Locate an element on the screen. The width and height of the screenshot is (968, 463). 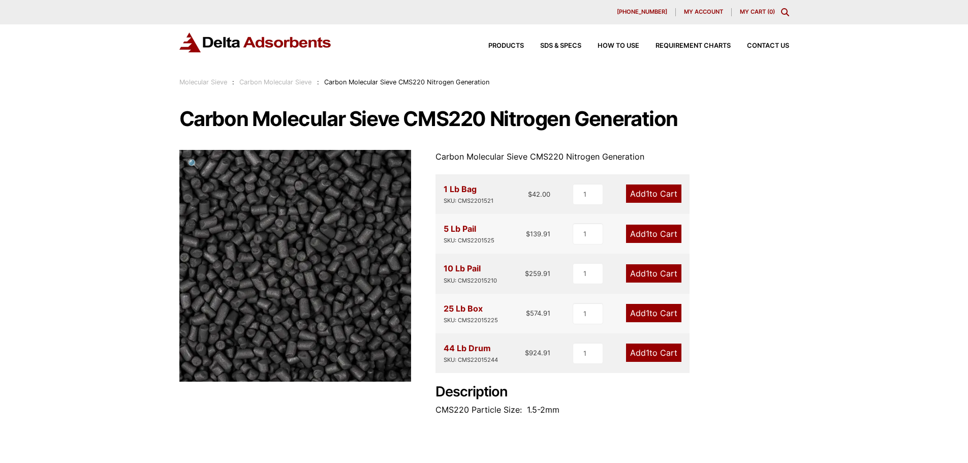
a: Molecular Sieve is located at coordinates (203, 82).